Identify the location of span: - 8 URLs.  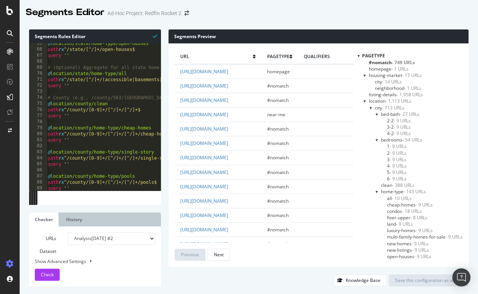
(419, 218).